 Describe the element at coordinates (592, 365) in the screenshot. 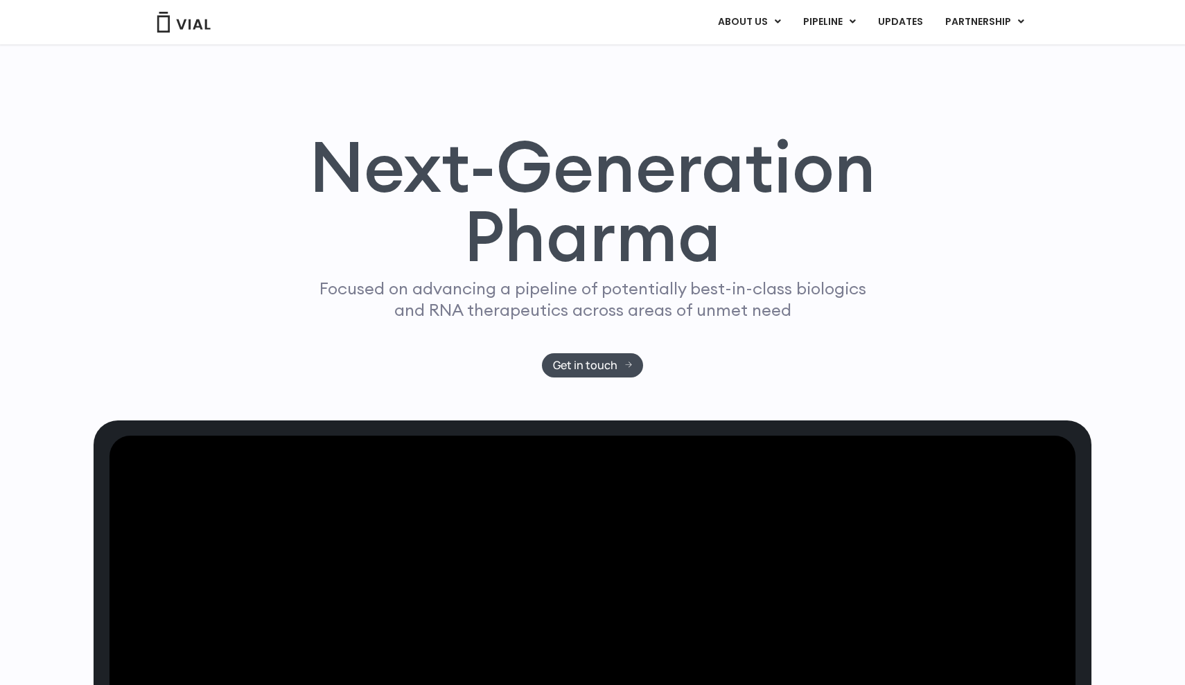

I see `a: Get in touch` at that location.